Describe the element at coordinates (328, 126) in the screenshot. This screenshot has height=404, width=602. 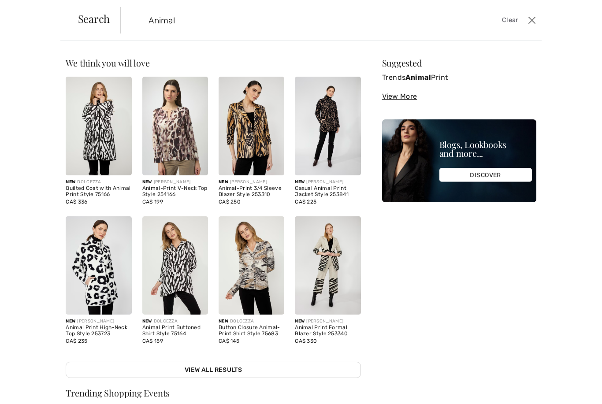
I see `img: Casual Animal Print Jacket Style 253841. Black/Beige` at that location.